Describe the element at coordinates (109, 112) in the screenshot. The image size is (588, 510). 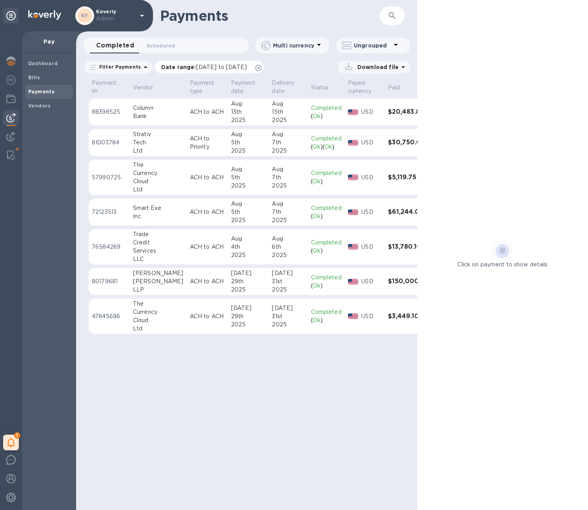
I see `p: 88398525` at that location.